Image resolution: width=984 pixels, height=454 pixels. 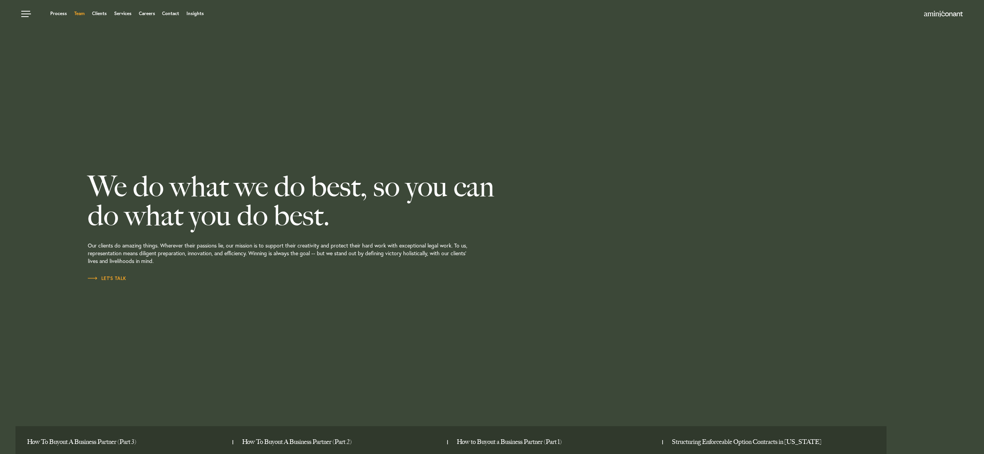 What do you see at coordinates (107, 278) in the screenshot?
I see `a: Let’s Talk` at bounding box center [107, 278].